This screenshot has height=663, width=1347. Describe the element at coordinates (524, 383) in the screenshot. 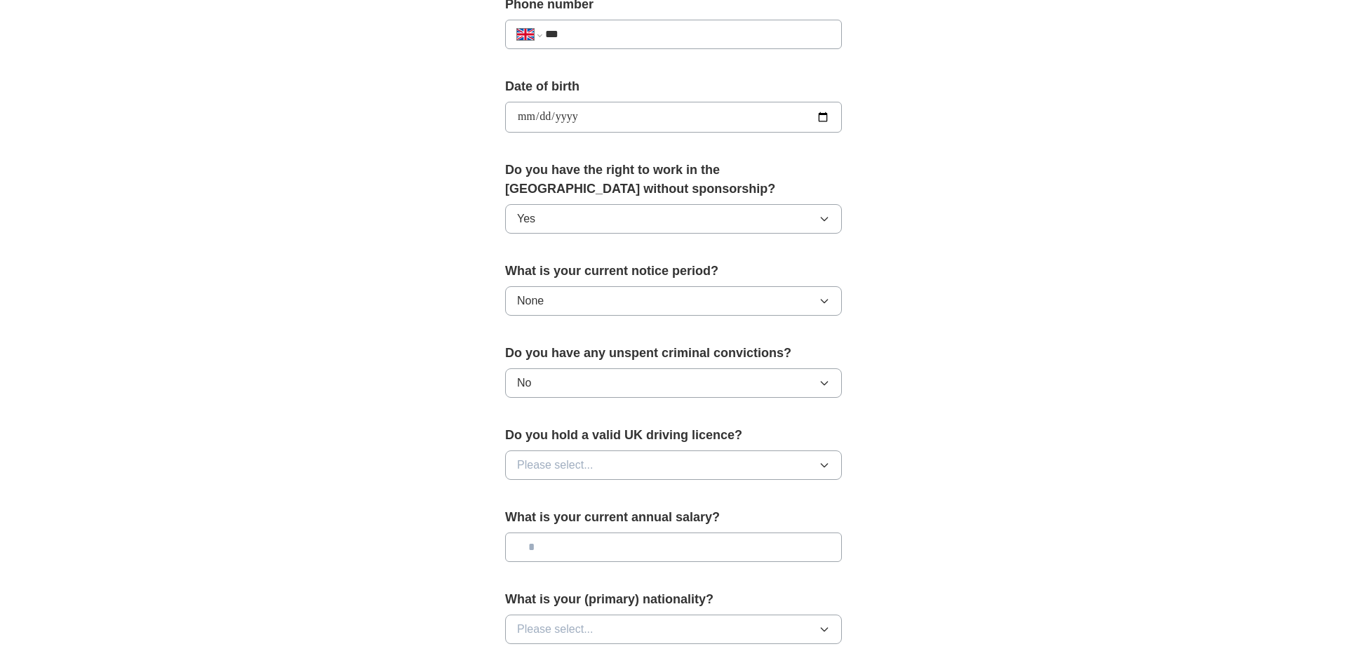

I see `span: No` at that location.